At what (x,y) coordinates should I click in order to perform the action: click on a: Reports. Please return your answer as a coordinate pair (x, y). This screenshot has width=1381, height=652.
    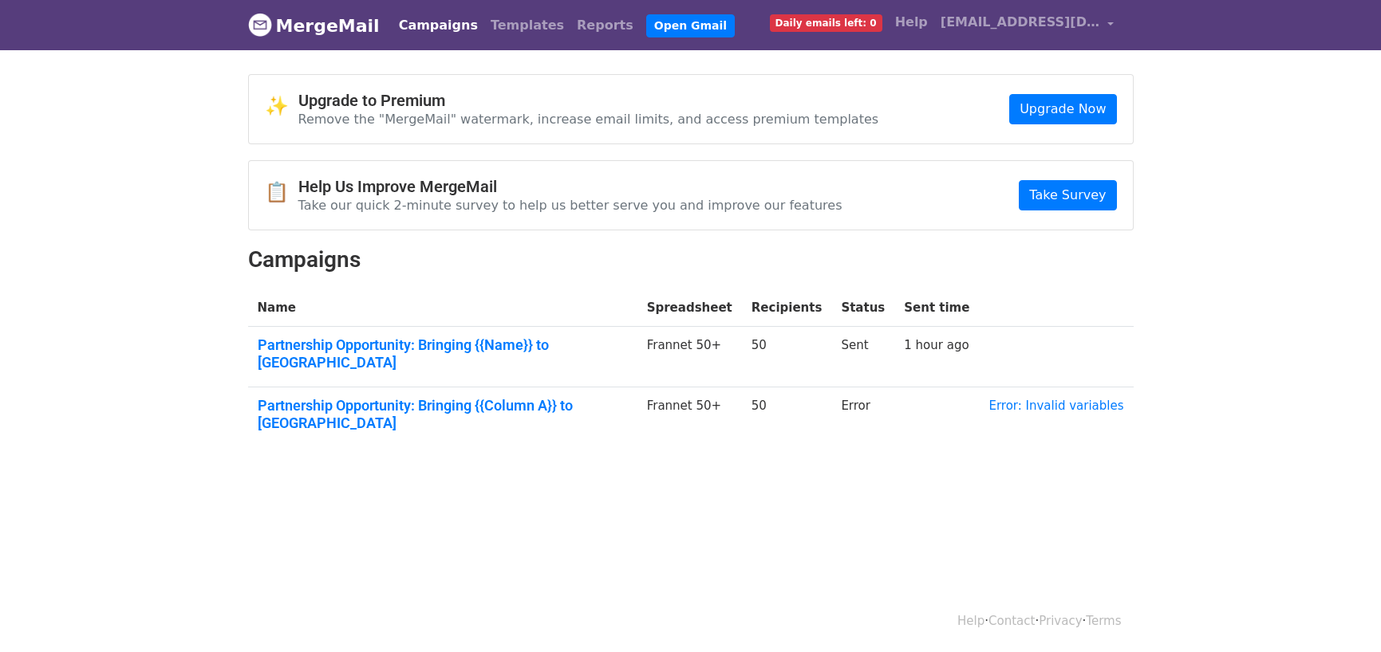
    Looking at the image, I should click on (605, 26).